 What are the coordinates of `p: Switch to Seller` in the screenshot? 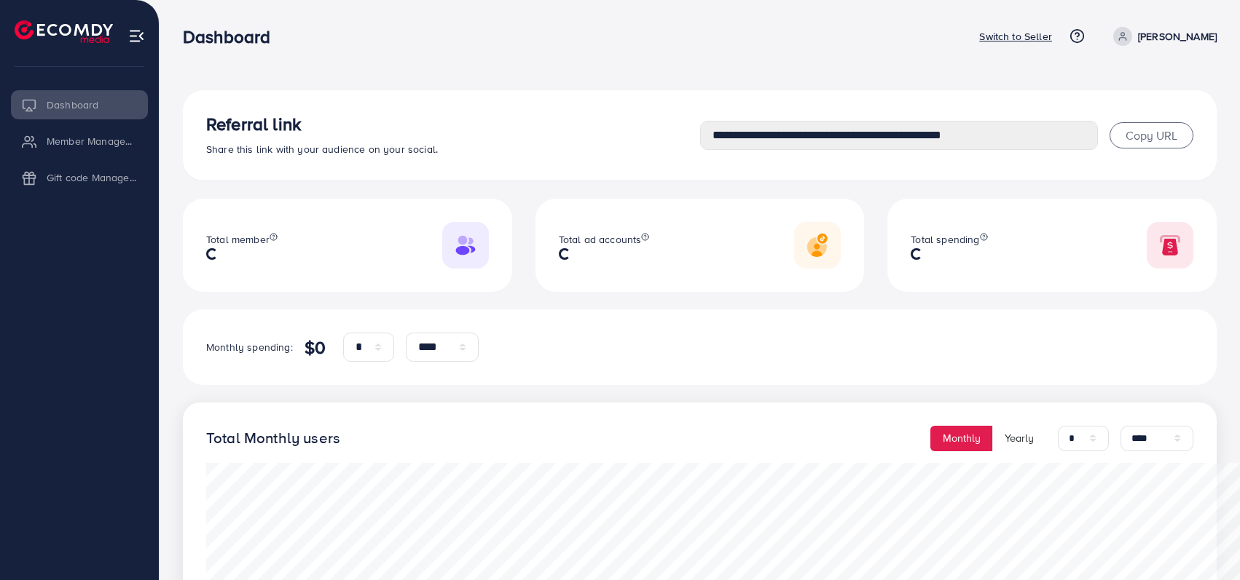 It's located at (1015, 36).